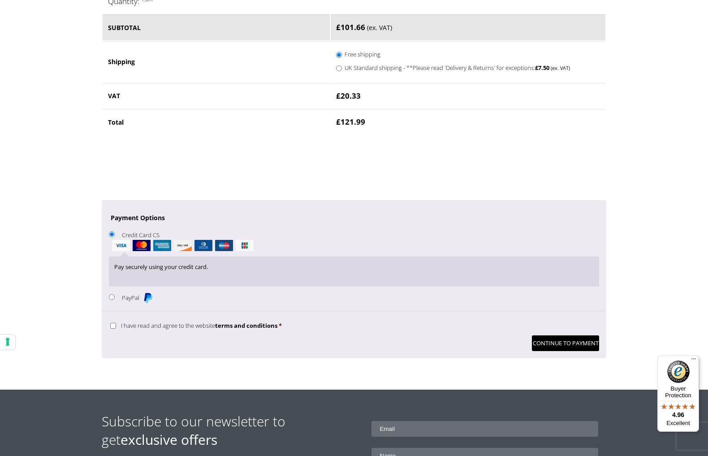  I want to click on label: PayPal, so click(138, 298).